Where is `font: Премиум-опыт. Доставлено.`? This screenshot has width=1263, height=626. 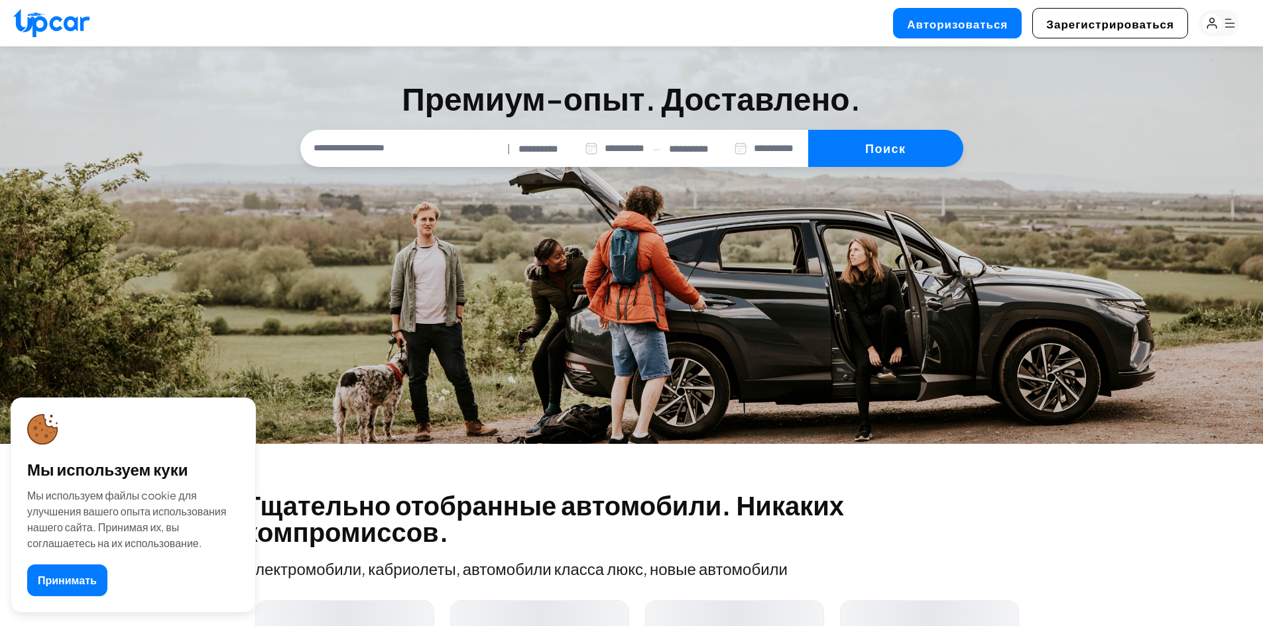
font: Премиум-опыт. Доставлено. is located at coordinates (631, 97).